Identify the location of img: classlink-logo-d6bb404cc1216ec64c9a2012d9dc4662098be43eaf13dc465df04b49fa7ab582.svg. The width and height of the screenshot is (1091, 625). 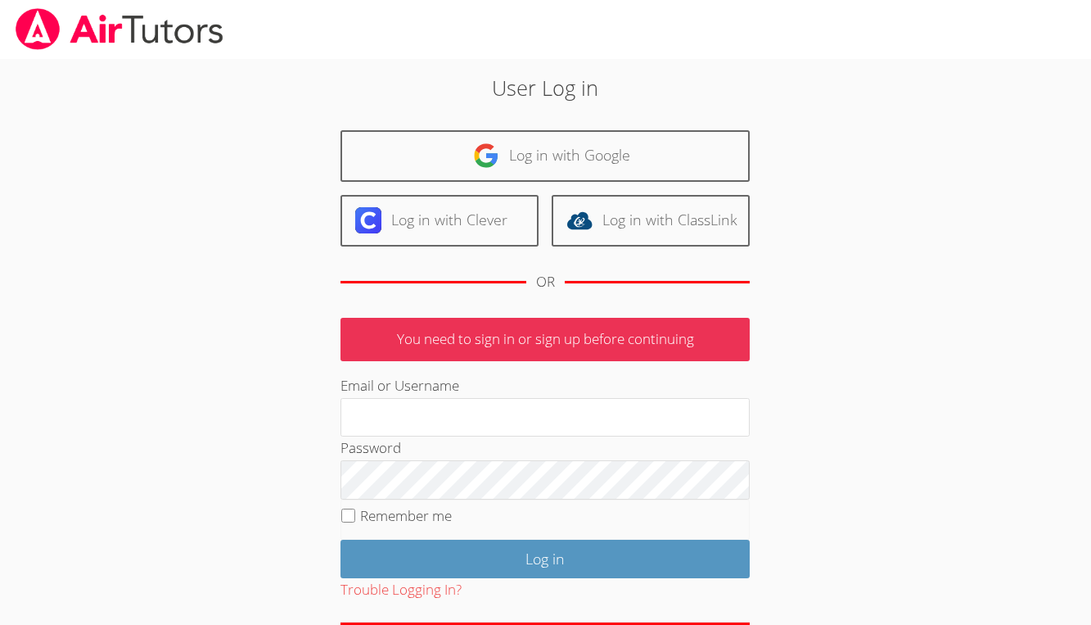
(580, 220).